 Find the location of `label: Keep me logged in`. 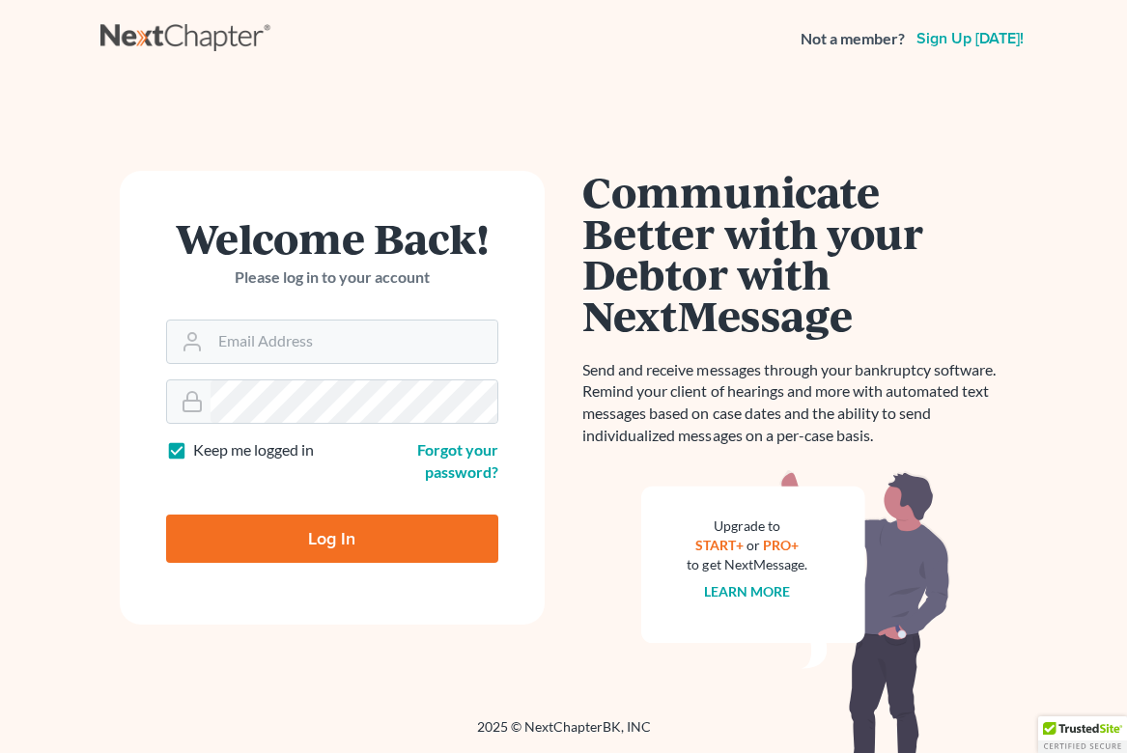

label: Keep me logged in is located at coordinates (253, 450).